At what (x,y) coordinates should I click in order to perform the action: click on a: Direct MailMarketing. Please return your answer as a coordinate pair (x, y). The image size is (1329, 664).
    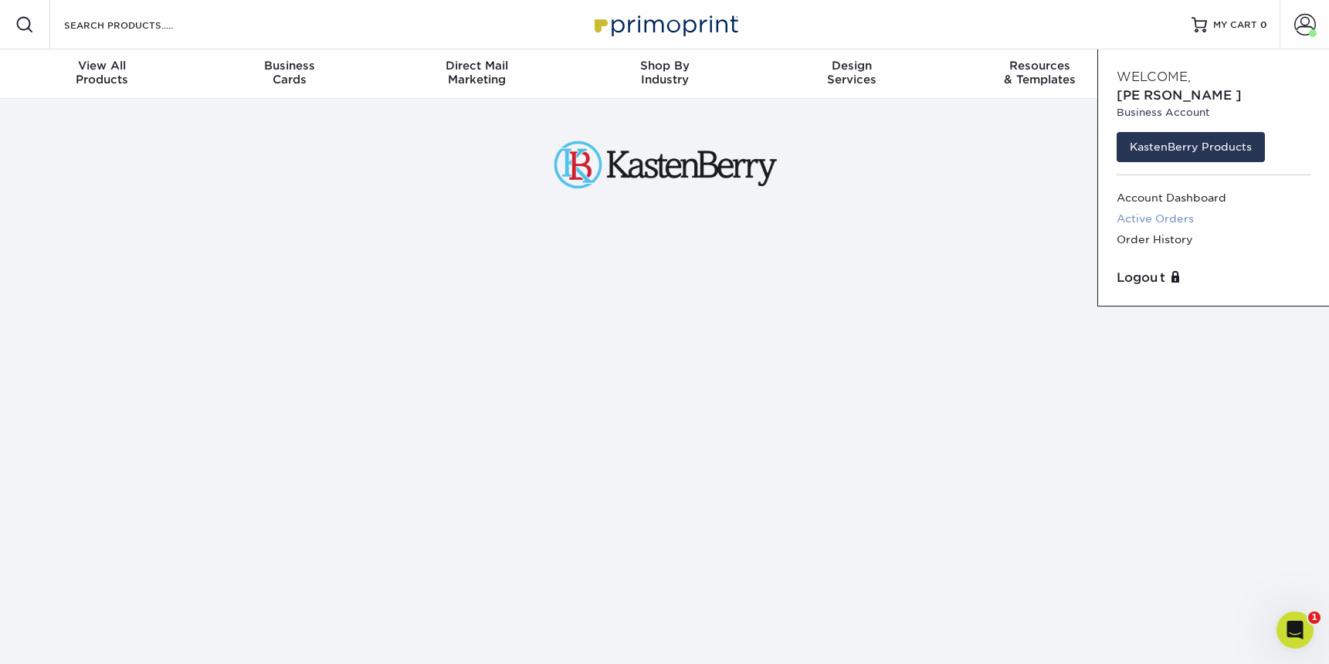
    Looking at the image, I should click on (476, 74).